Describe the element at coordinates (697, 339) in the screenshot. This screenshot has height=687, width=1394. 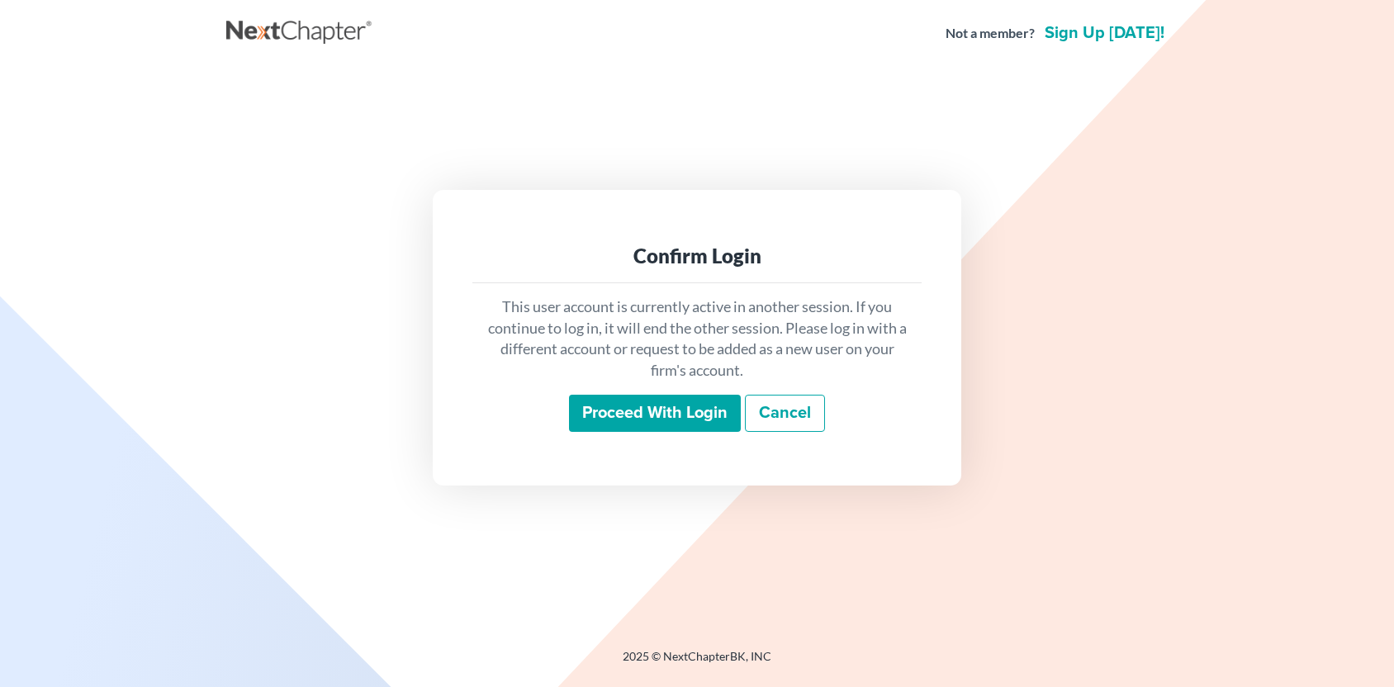
I see `p: This user account is currently active in another session. If you continue to log in, it will end ...` at that location.